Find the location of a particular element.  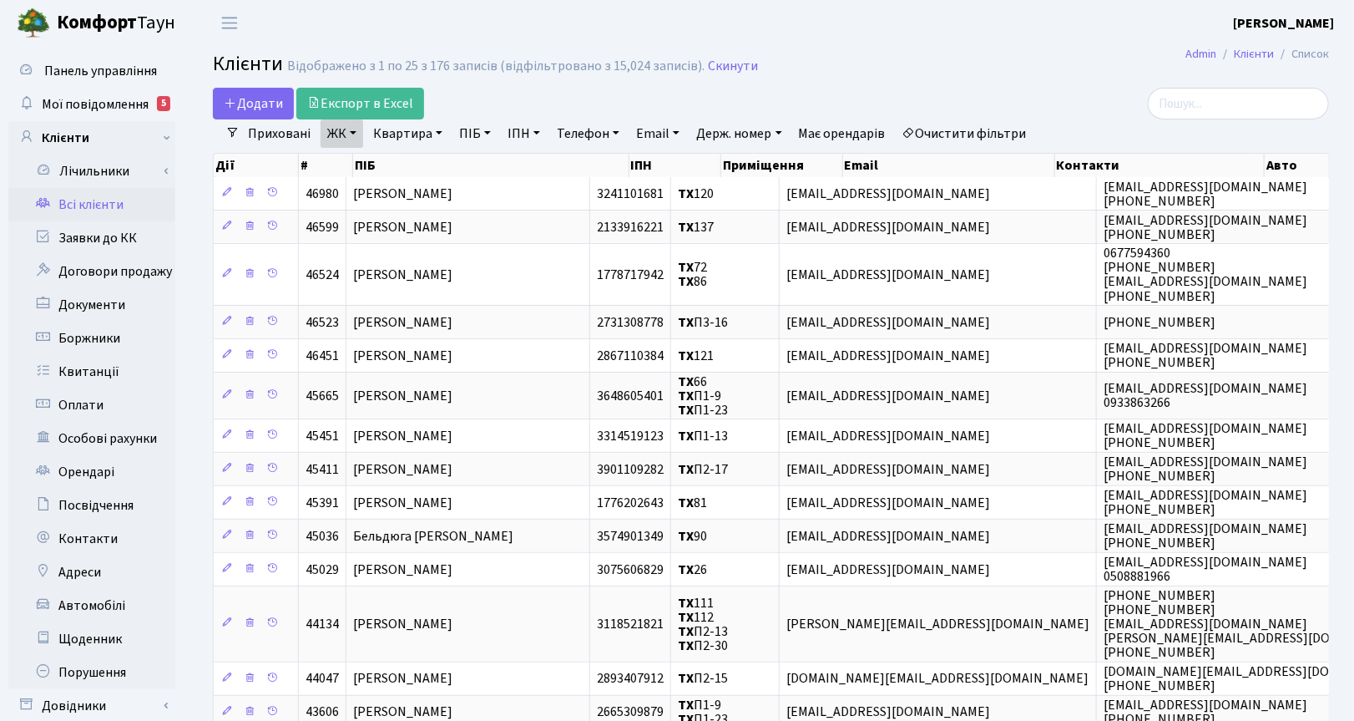

th: Email is located at coordinates (949, 165).